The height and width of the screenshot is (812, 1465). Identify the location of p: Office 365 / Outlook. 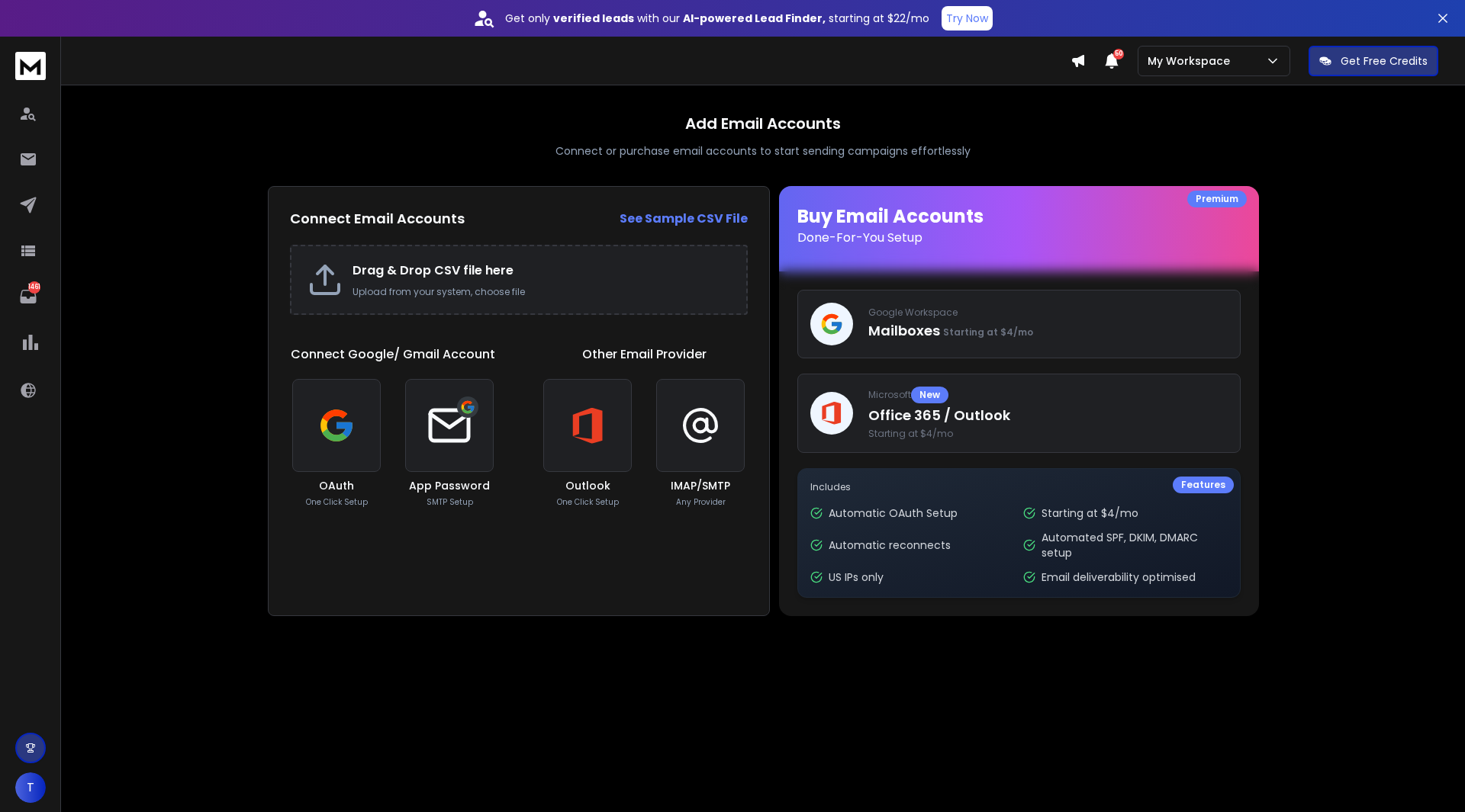
(1048, 416).